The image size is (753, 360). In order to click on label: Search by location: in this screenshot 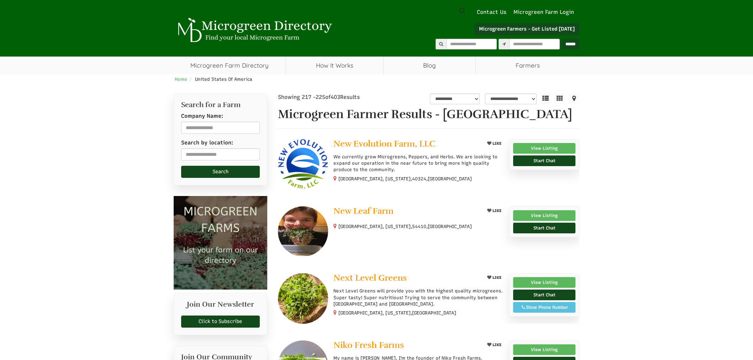, I will do `click(207, 143)`.